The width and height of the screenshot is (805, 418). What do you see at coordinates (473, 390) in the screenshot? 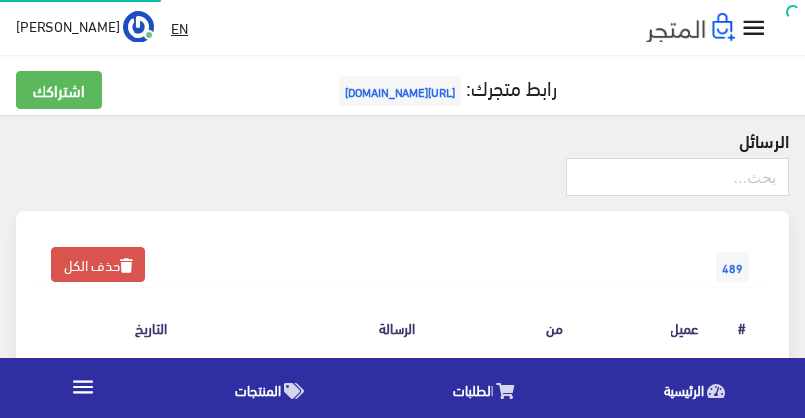
I see `span: الطلبات` at bounding box center [473, 390].